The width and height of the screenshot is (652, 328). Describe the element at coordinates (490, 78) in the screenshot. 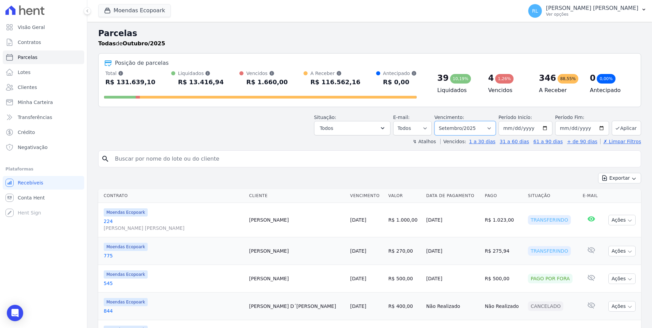

I see `div: 4` at that location.